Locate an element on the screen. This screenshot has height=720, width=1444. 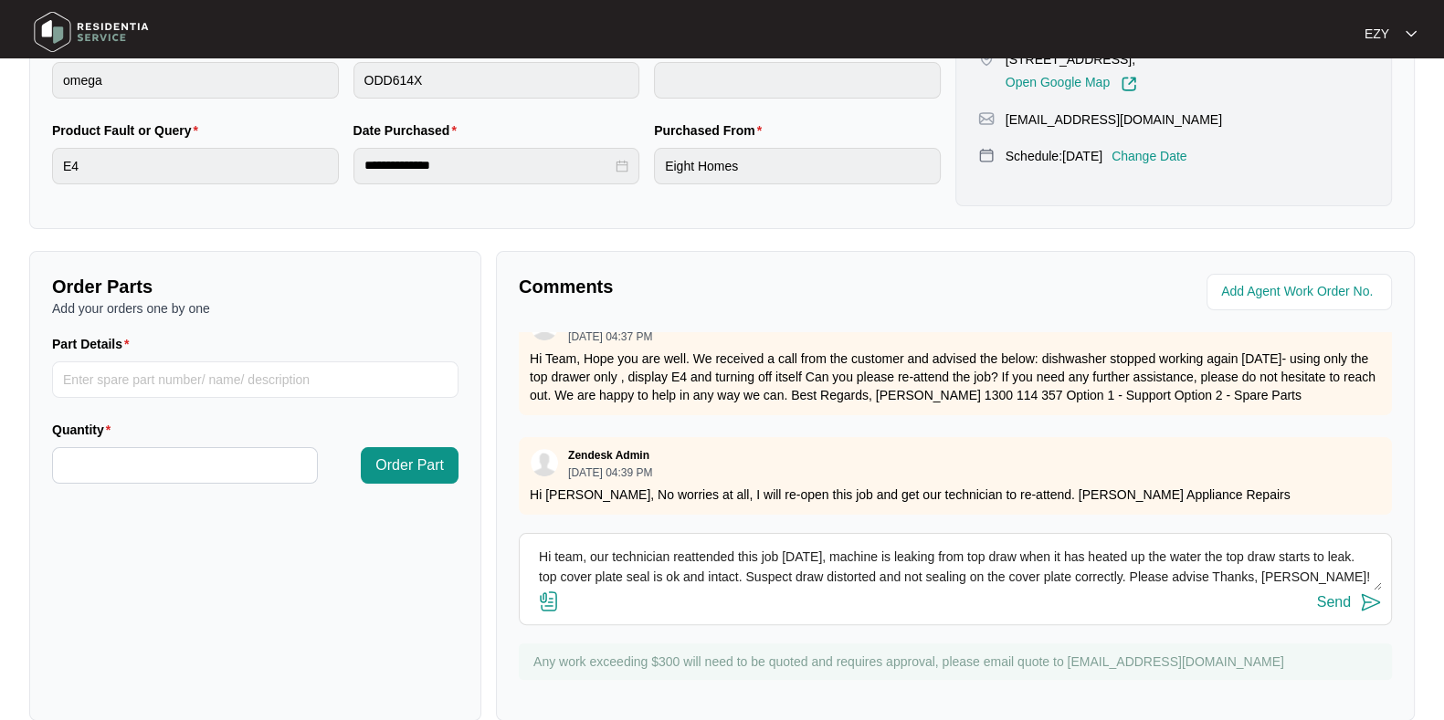
input: Serial Number is located at coordinates (797, 80).